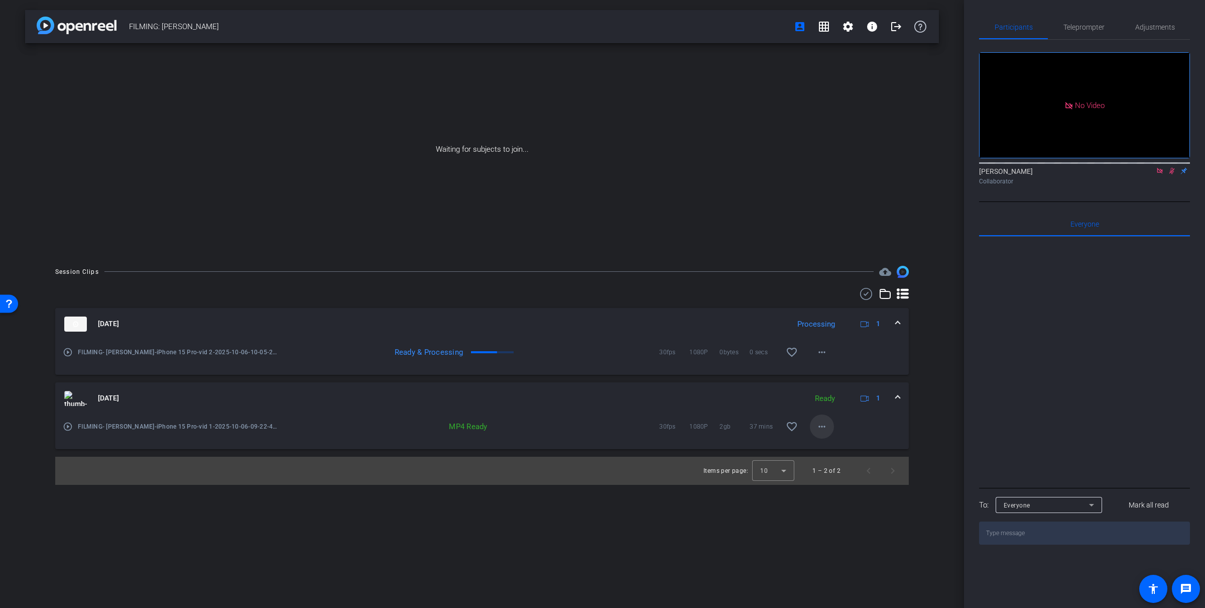  What do you see at coordinates (869, 471) in the screenshot?
I see `button: Previous page` at bounding box center [869, 471].